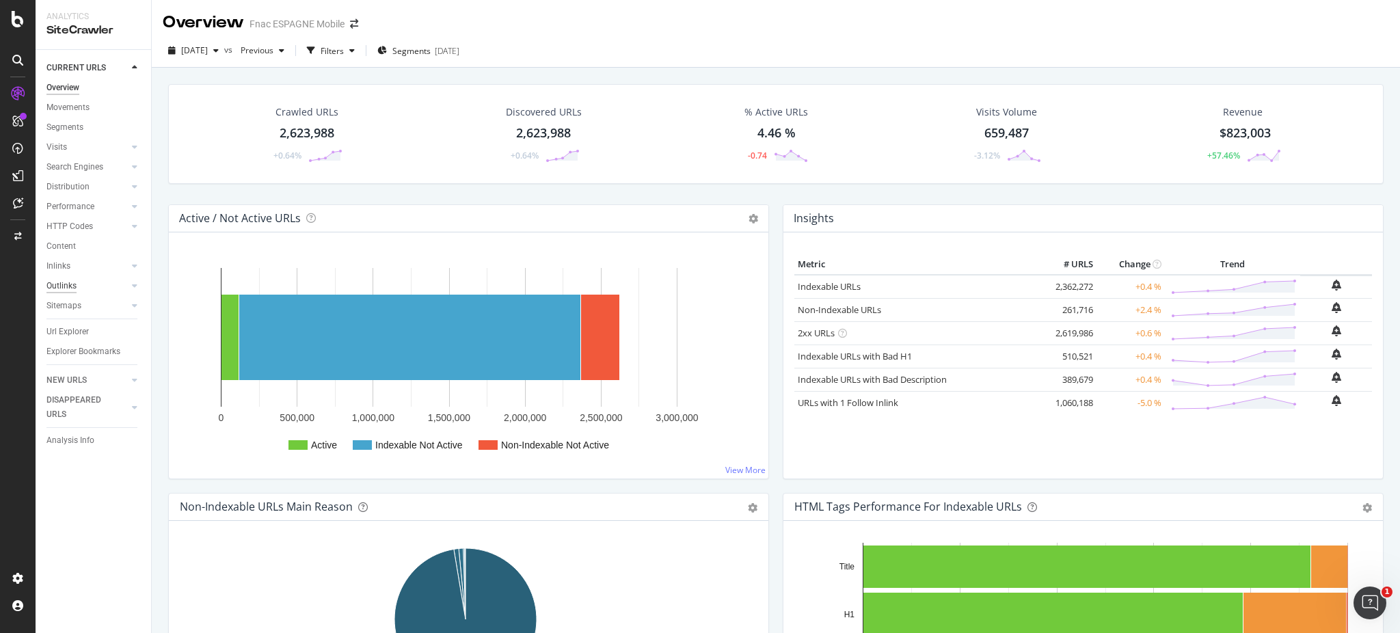  I want to click on div: Distribution, so click(68, 187).